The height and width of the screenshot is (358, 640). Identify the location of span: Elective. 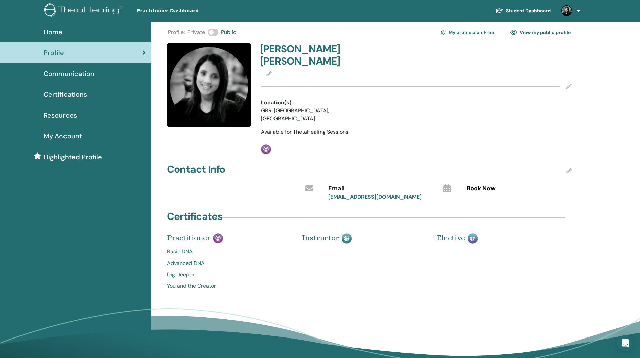
(451, 238).